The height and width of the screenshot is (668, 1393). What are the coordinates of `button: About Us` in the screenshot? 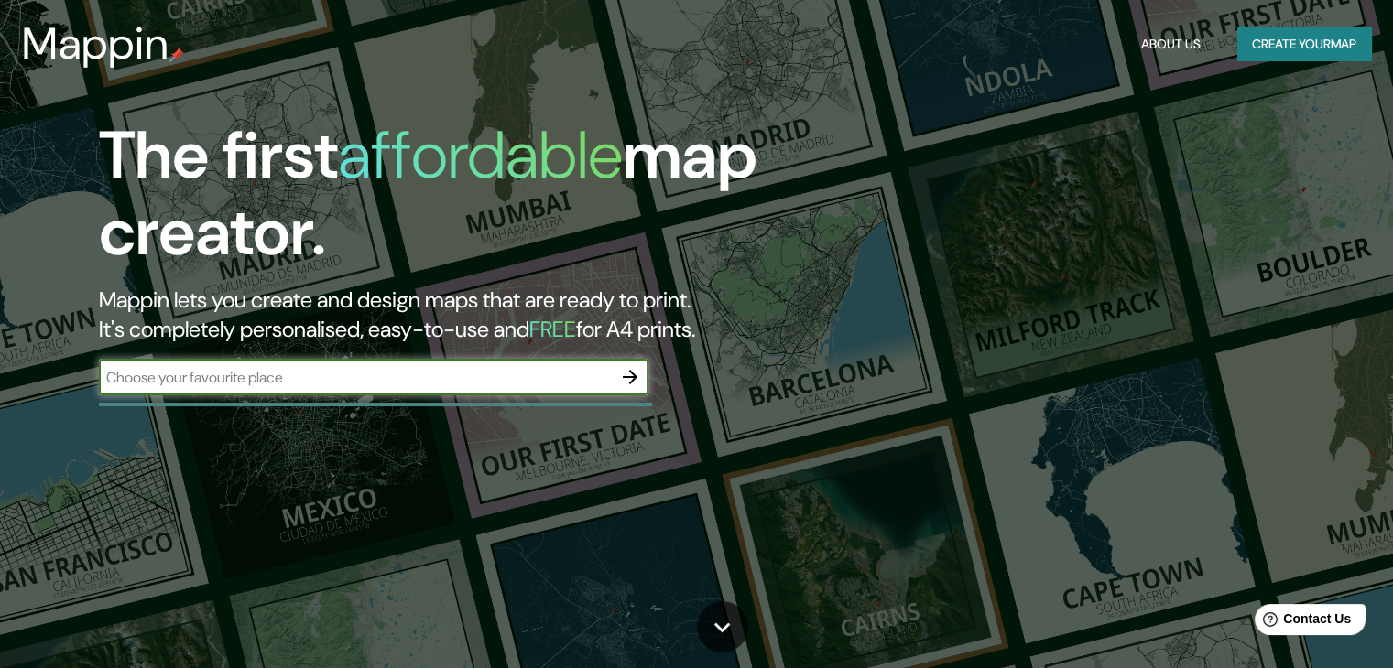 It's located at (1170, 44).